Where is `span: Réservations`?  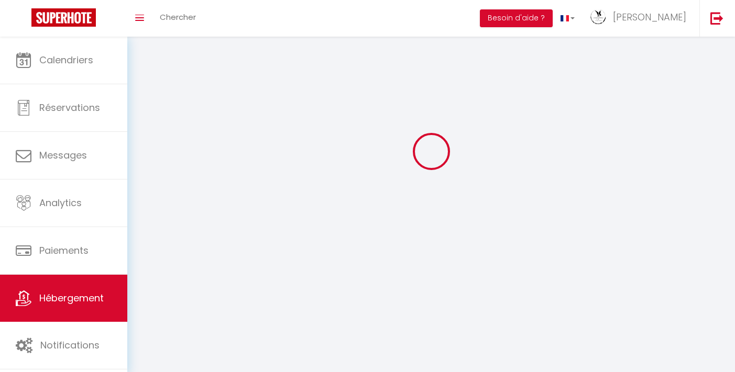 span: Réservations is located at coordinates (70, 107).